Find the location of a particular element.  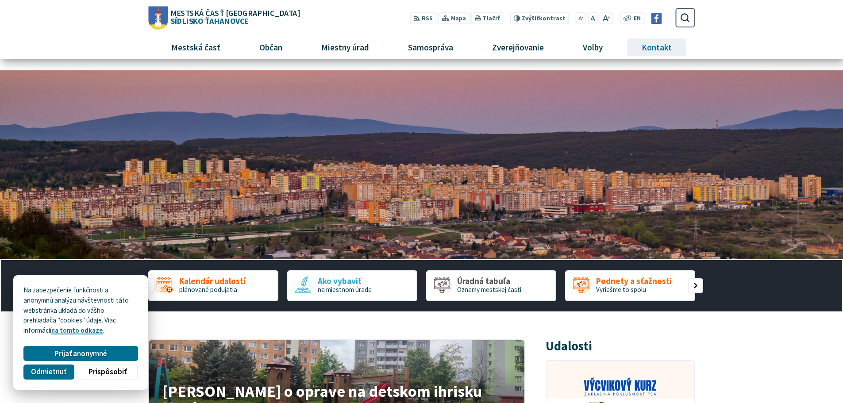

a: Kalendár udalostí plánované podujatia is located at coordinates (213, 286).